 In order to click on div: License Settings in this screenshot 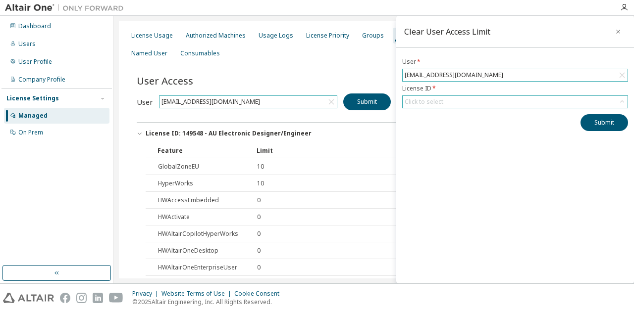, I will do `click(33, 99)`.